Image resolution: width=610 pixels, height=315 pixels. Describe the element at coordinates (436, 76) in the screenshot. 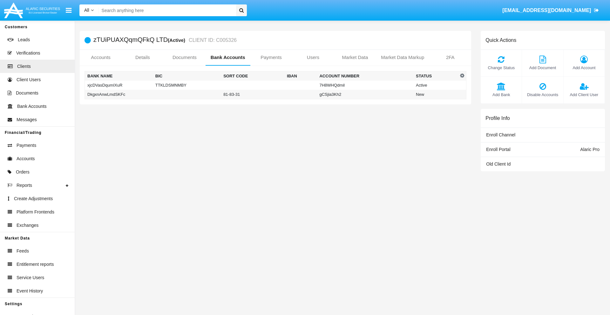

I see `th: Status` at that location.